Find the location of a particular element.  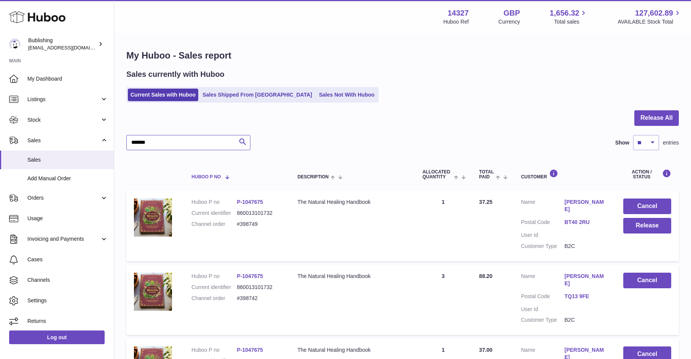

td: 1 is located at coordinates (443, 226).